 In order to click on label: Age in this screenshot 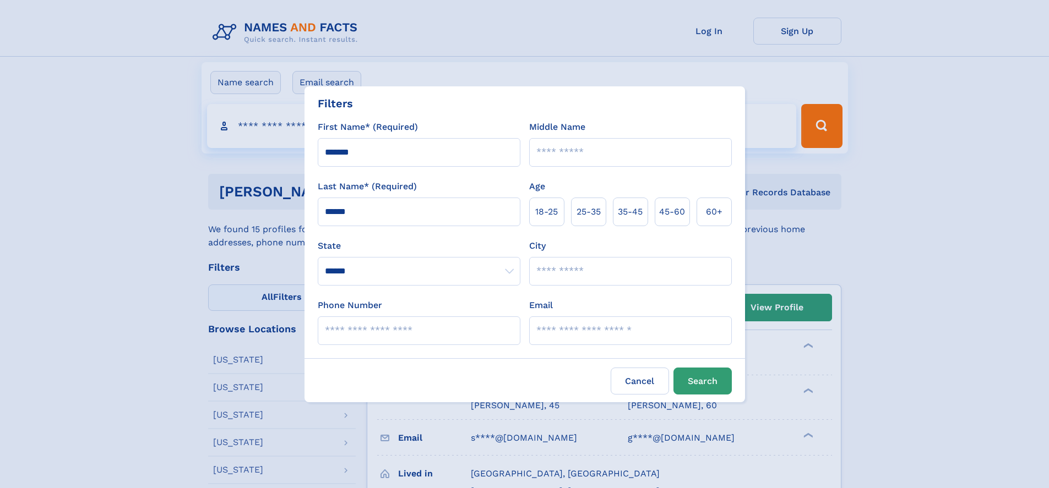, I will do `click(537, 187)`.